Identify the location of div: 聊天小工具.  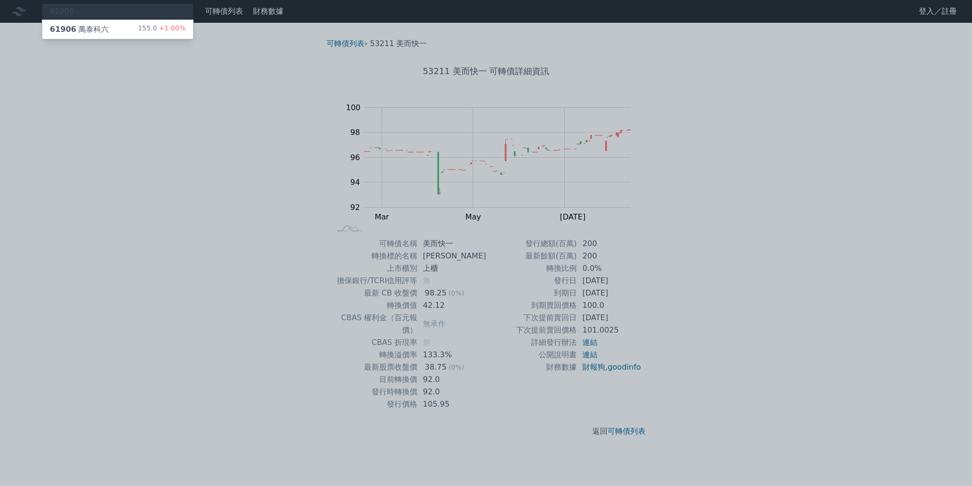
(948, 463).